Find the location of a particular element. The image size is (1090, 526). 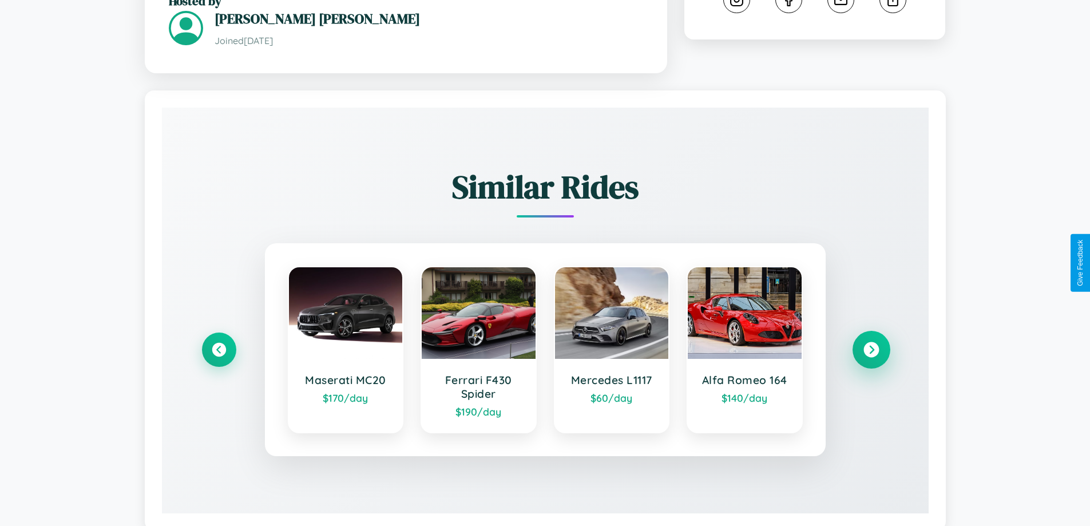

h2: Similar Rides is located at coordinates (545, 187).